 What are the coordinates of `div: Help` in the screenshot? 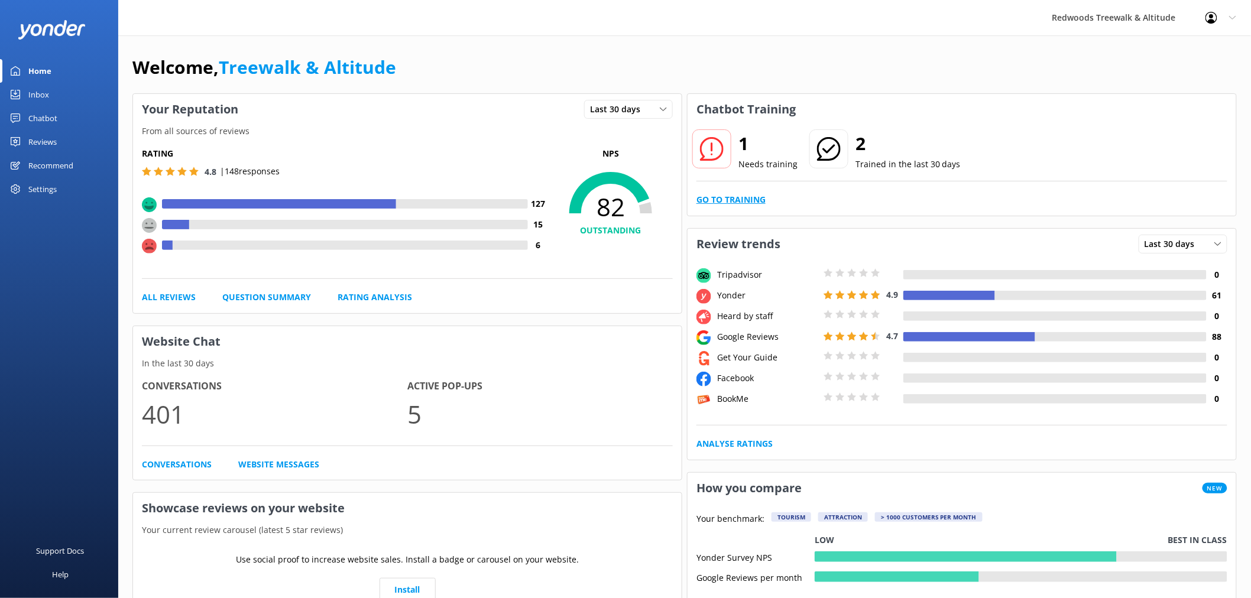 It's located at (60, 575).